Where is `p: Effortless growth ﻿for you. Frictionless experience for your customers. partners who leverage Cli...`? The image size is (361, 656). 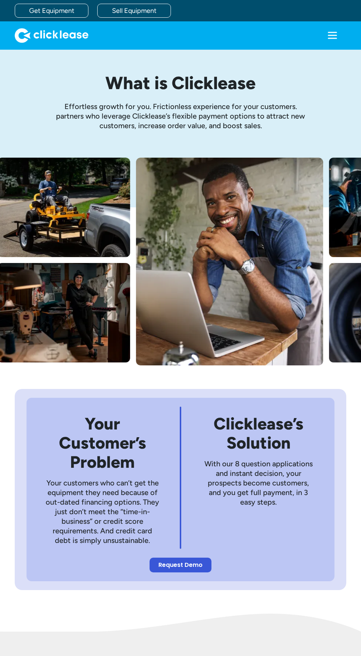 p: Effortless growth ﻿for you. Frictionless experience for your customers. partners who leverage Cli... is located at coordinates (180, 116).